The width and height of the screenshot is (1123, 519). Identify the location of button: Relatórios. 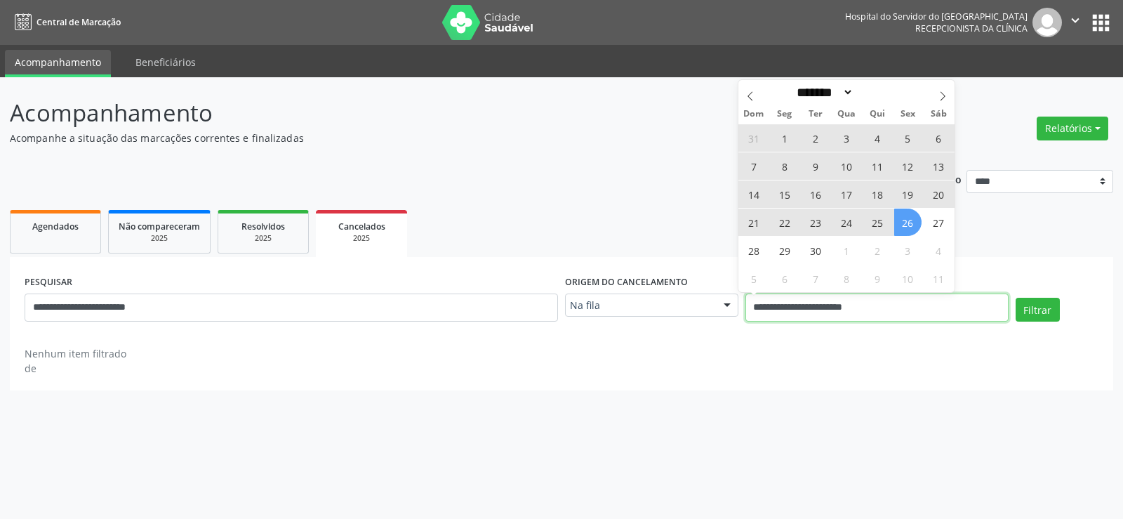
(1072, 128).